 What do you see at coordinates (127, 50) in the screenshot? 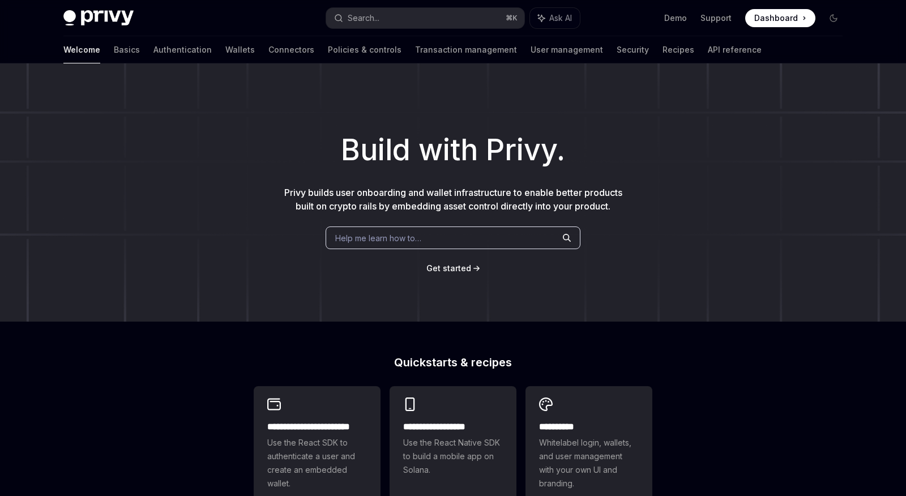
I see `a: Basics` at bounding box center [127, 50].